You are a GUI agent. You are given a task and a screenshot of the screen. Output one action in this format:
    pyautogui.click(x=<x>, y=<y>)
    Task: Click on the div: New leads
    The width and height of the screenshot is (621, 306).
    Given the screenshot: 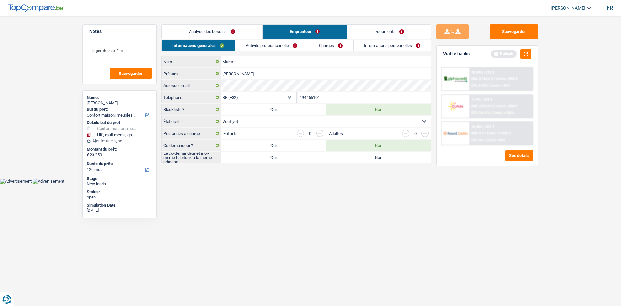 What is the action you would take?
    pyautogui.click(x=119, y=184)
    